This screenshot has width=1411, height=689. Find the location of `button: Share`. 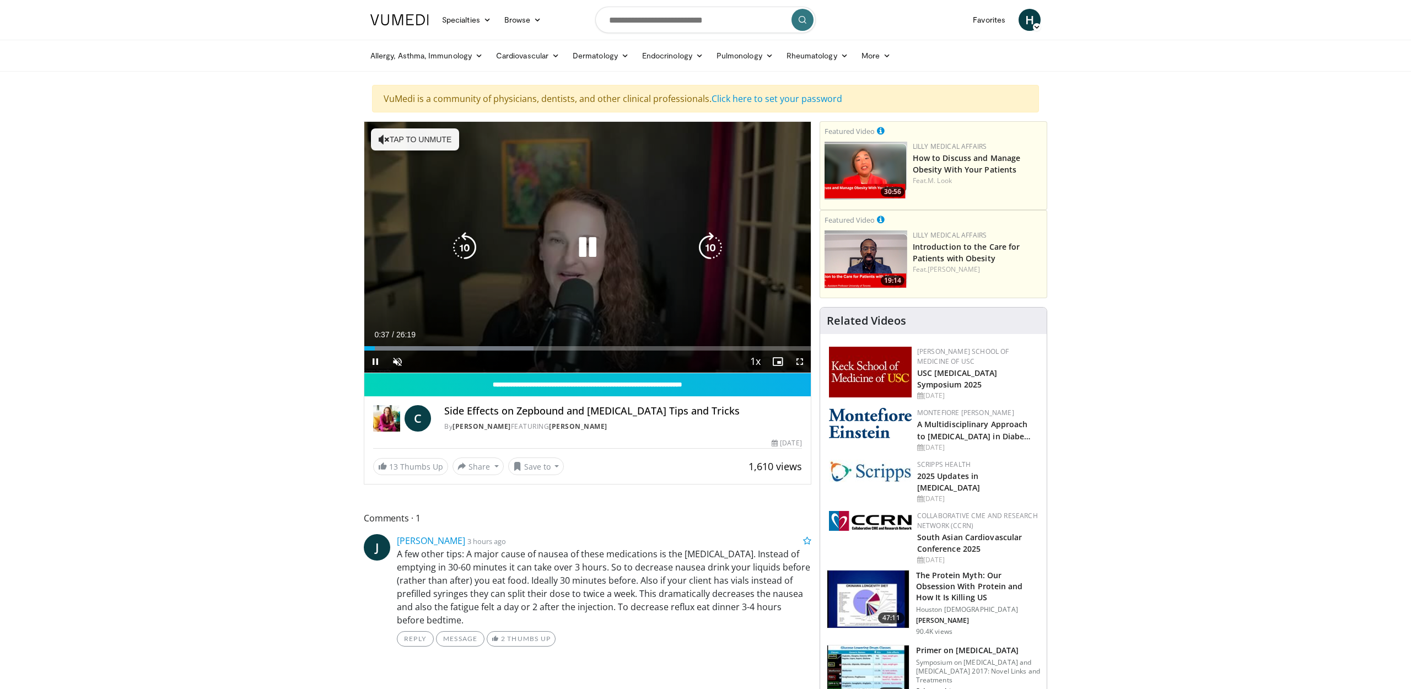

button: Share is located at coordinates (478, 466).